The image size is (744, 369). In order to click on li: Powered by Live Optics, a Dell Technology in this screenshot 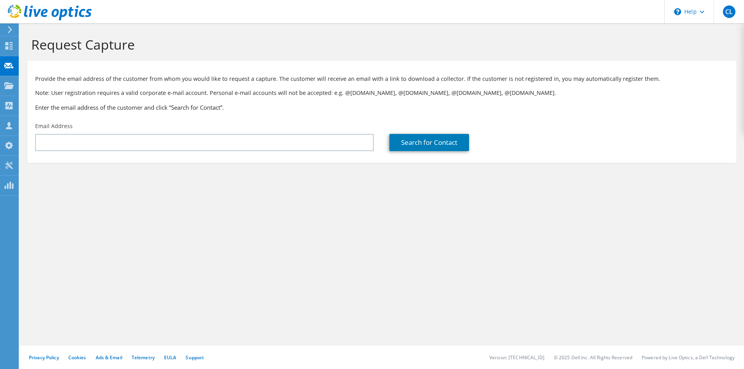, I will do `click(689, 358)`.